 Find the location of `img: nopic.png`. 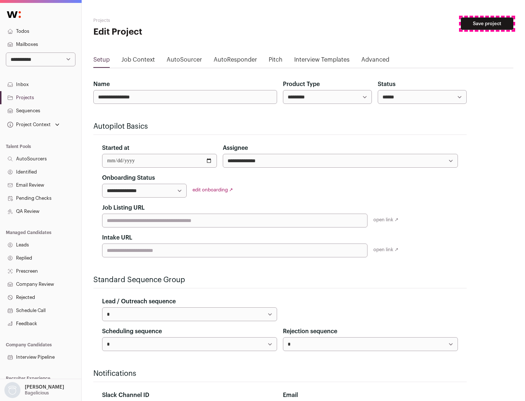

img: nopic.png is located at coordinates (12, 390).